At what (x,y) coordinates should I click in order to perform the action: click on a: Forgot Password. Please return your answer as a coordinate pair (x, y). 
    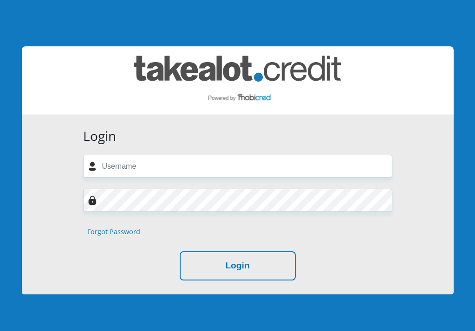
    Looking at the image, I should click on (114, 232).